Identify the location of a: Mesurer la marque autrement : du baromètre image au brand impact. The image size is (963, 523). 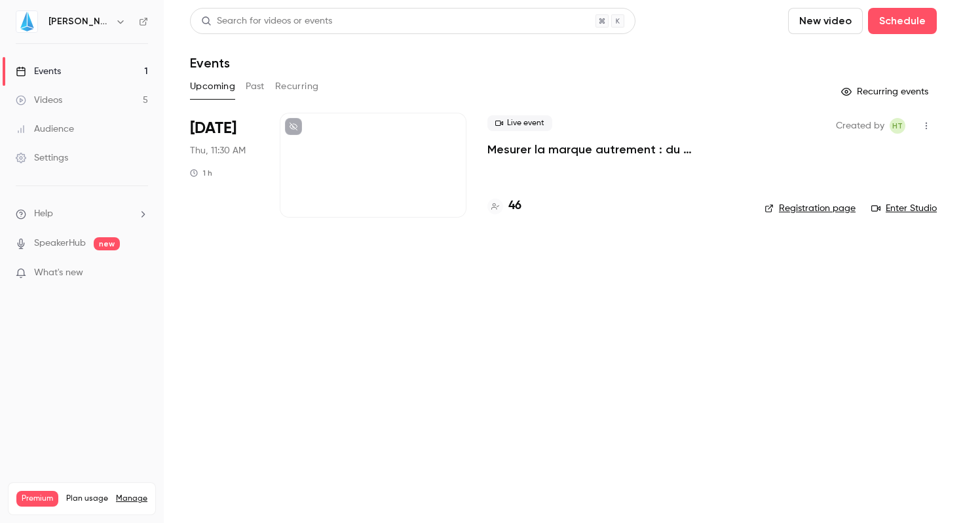
(615, 149).